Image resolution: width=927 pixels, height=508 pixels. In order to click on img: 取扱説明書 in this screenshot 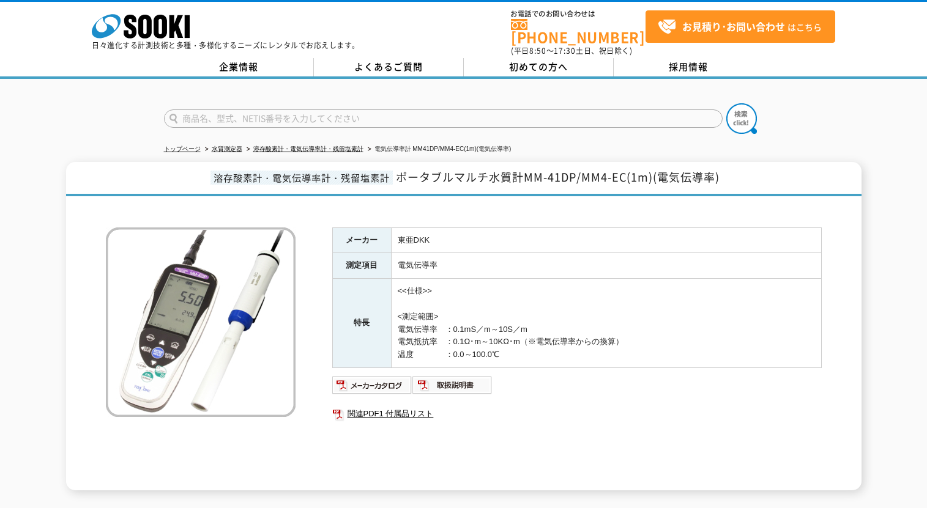, I will do `click(452, 385)`.